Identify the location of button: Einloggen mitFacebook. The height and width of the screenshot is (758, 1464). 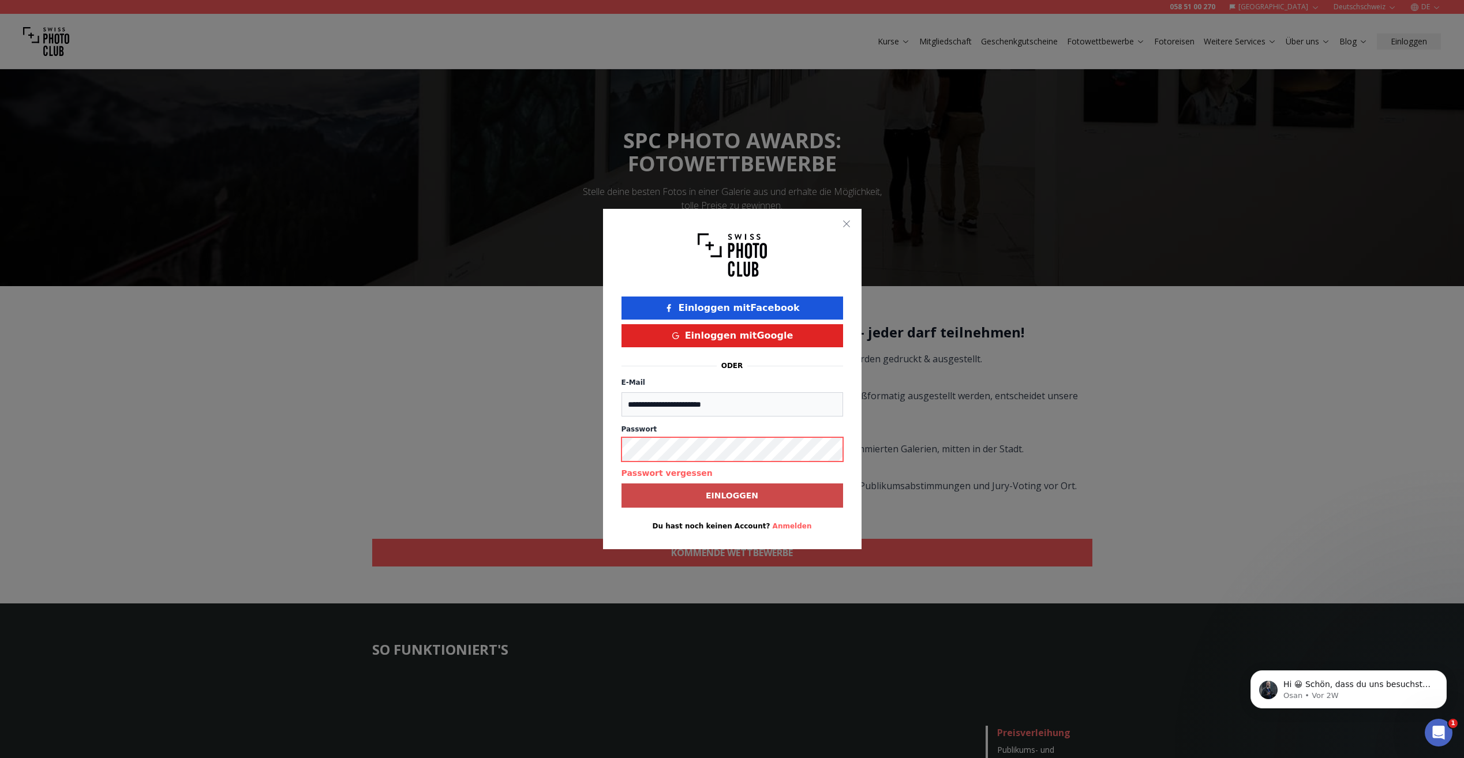
(732, 308).